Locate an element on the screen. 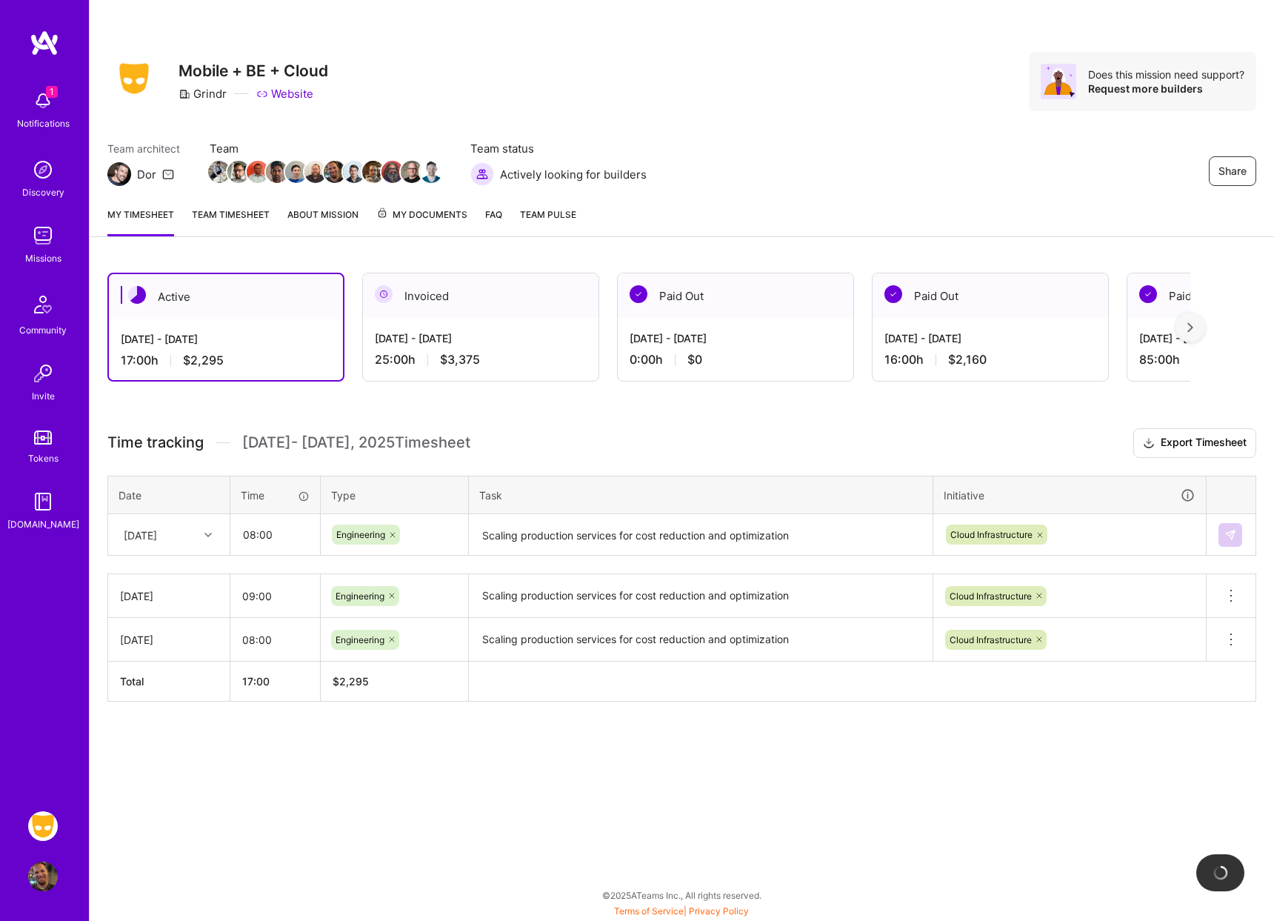  a: FAQ is located at coordinates (493, 221).